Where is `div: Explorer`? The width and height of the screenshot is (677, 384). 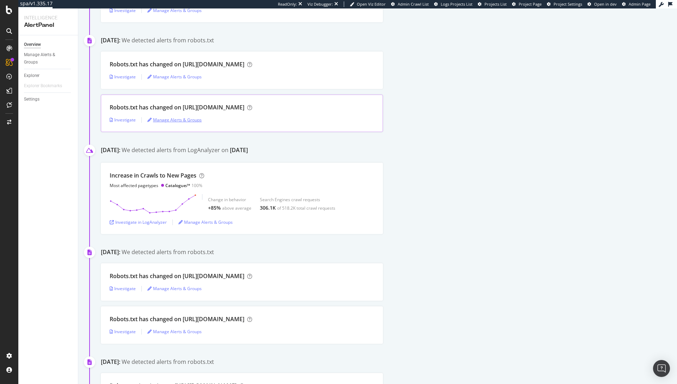
div: Explorer is located at coordinates (32, 75).